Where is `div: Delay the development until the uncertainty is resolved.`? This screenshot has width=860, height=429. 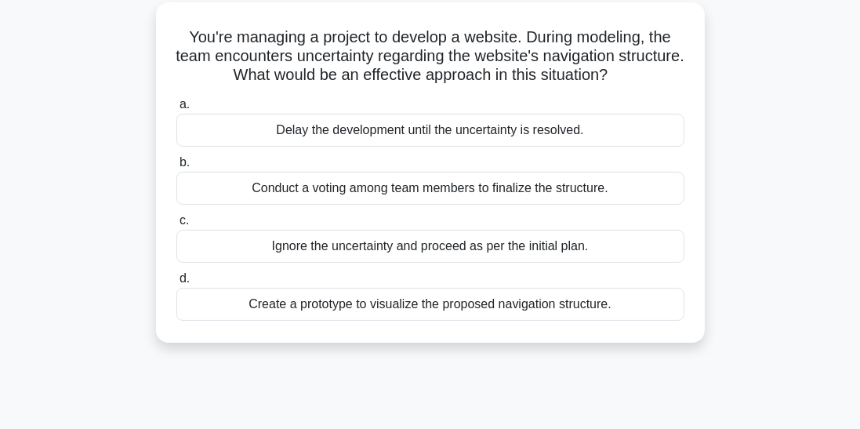 div: Delay the development until the uncertainty is resolved. is located at coordinates (431, 130).